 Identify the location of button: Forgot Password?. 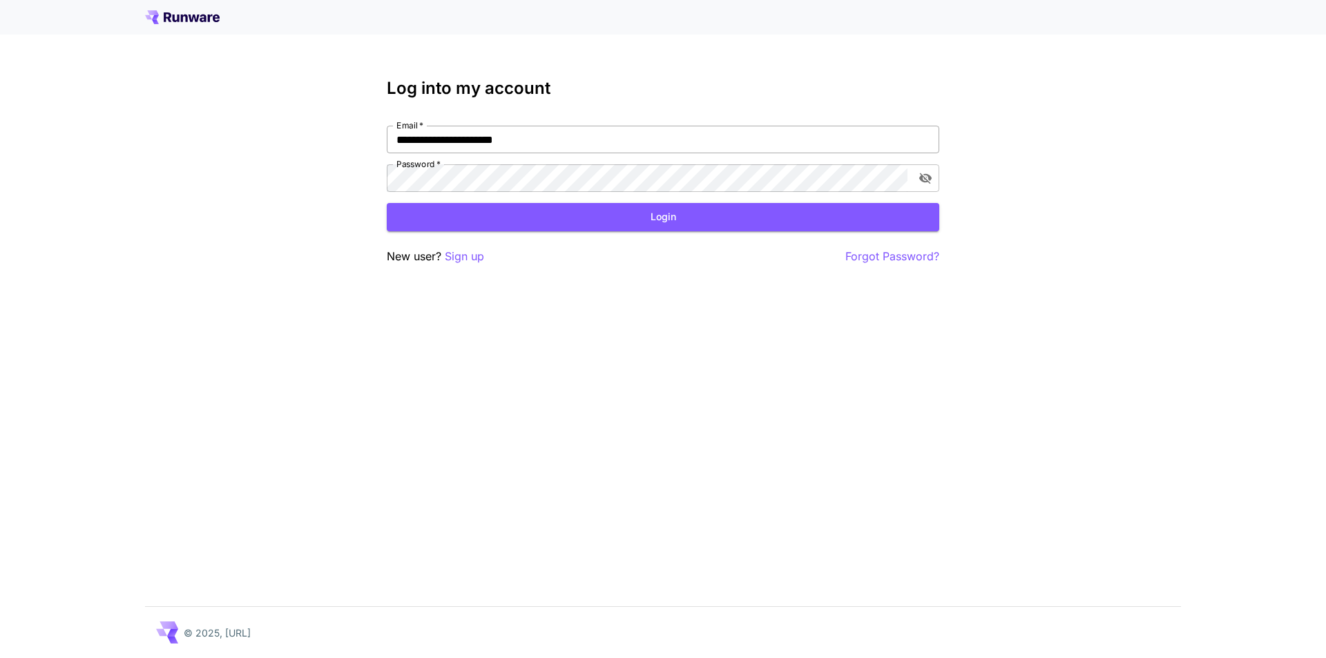
(892, 256).